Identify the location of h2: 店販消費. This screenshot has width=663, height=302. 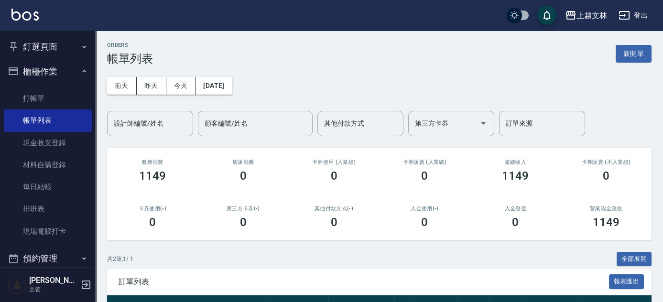
(243, 162).